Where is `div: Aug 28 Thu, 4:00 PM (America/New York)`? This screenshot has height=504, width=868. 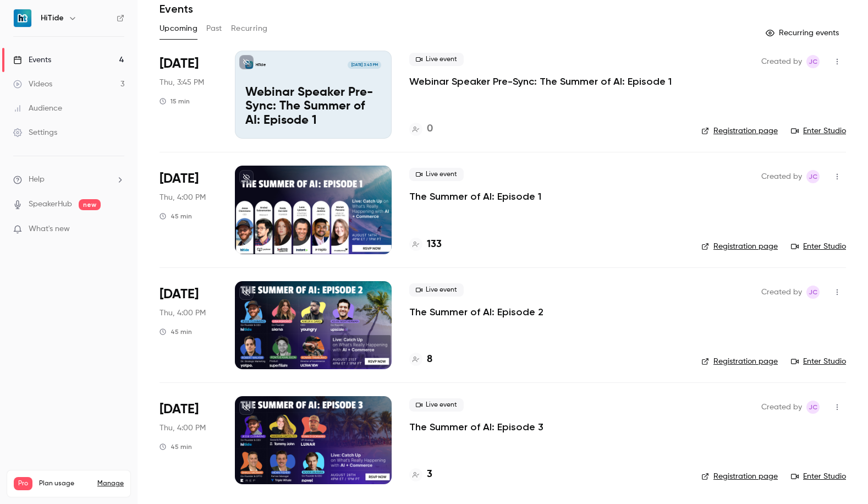 div: Aug 28 Thu, 4:00 PM (America/New York) is located at coordinates (188, 440).